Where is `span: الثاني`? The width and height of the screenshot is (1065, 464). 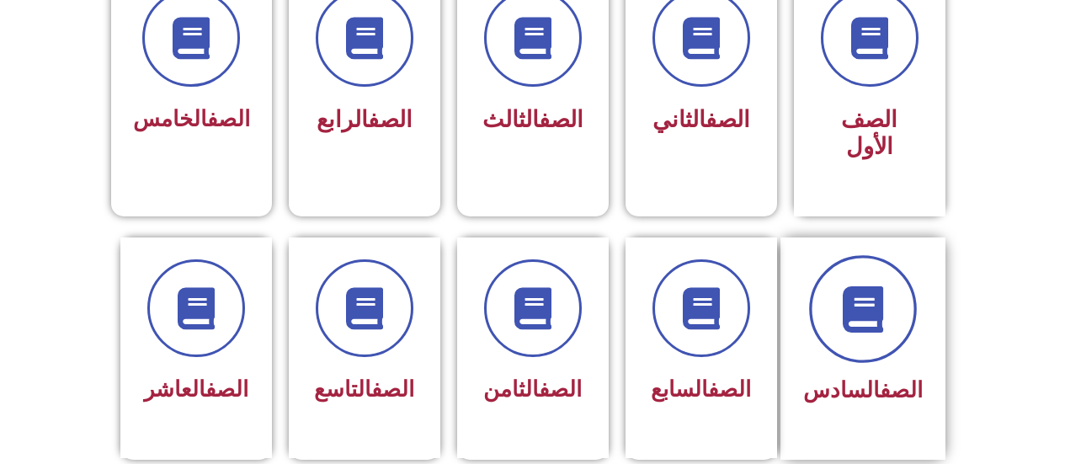 span: الثاني is located at coordinates (701, 120).